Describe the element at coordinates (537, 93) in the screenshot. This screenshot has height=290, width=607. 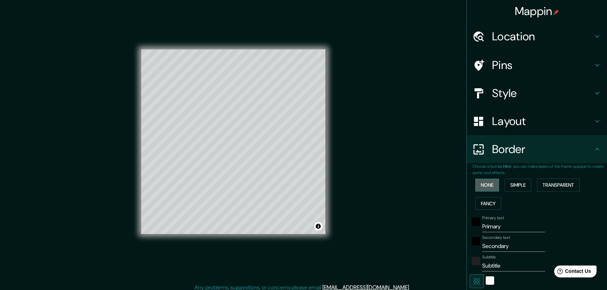
I see `div: Style` at that location.